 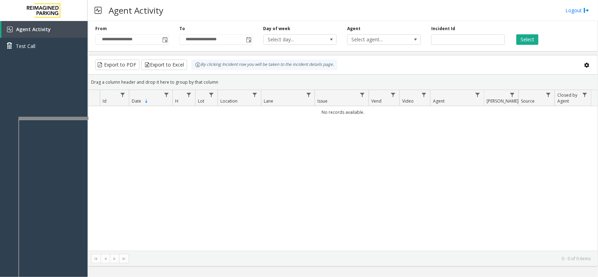 I want to click on span: Date, so click(x=136, y=101).